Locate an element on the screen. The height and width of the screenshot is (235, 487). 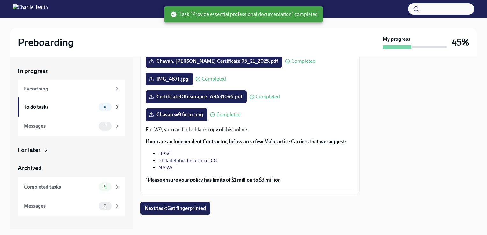
a: HPSO is located at coordinates (165, 154).